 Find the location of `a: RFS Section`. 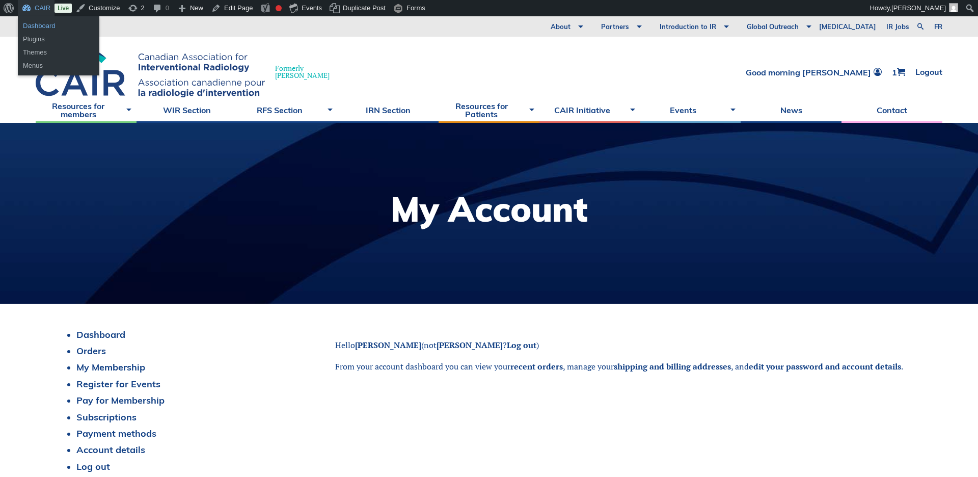

a: RFS Section is located at coordinates (288, 110).